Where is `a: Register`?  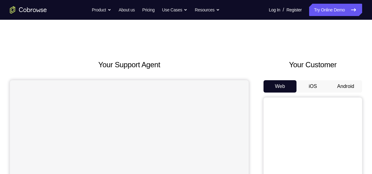 a: Register is located at coordinates (294, 10).